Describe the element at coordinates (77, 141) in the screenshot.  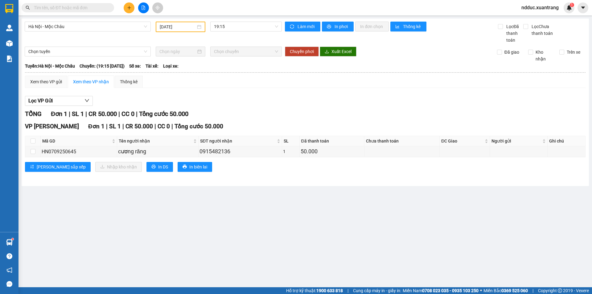
I see `span: Mã GD` at that location.